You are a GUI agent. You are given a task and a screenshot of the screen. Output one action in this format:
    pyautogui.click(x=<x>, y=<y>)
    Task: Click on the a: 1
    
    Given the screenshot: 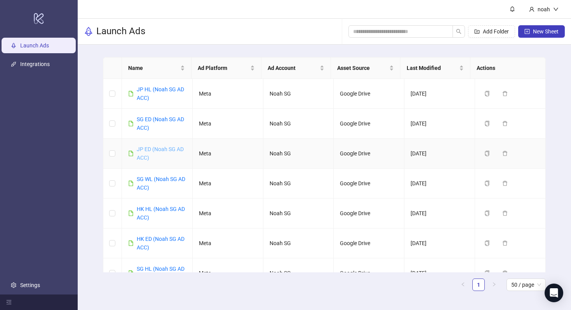 What is the action you would take?
    pyautogui.click(x=478, y=285)
    